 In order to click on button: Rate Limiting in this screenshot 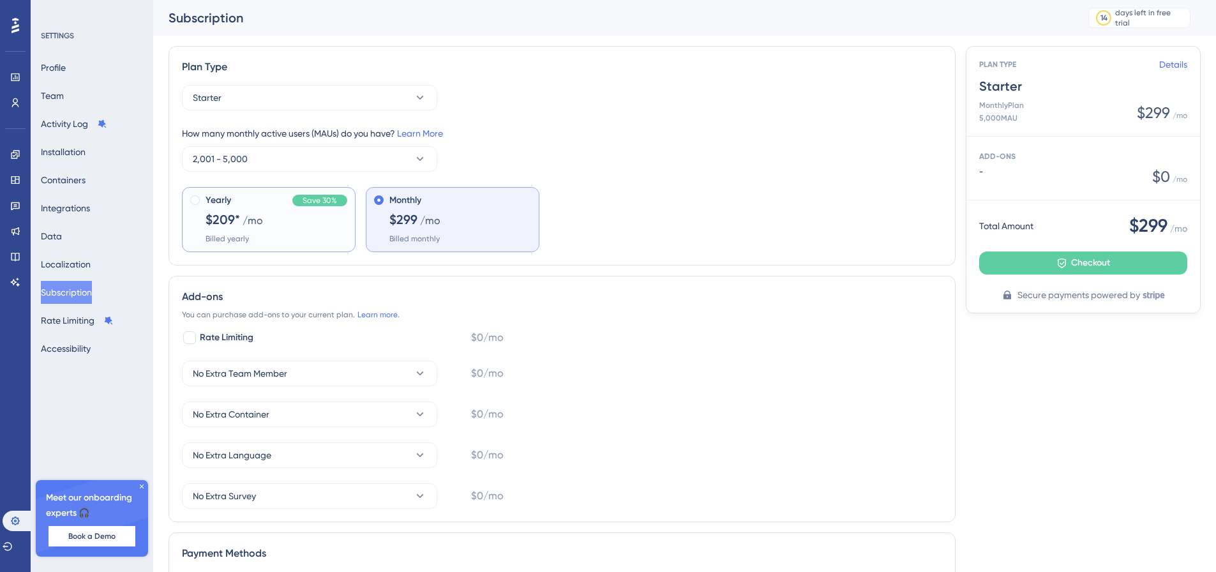, I will do `click(77, 320)`.